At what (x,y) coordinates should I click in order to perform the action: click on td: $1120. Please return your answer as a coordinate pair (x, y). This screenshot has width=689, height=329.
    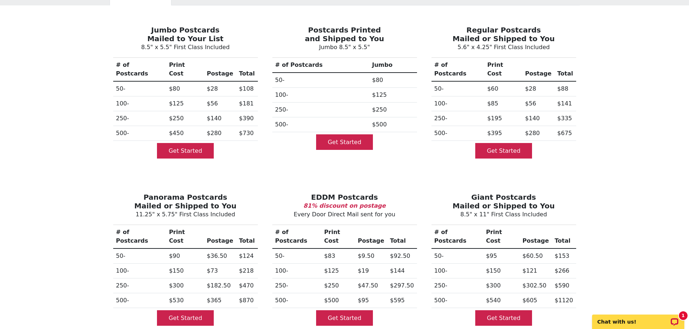
    Looking at the image, I should click on (564, 301).